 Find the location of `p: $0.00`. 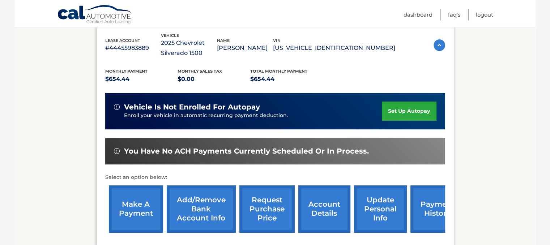

p: $0.00 is located at coordinates (214, 79).